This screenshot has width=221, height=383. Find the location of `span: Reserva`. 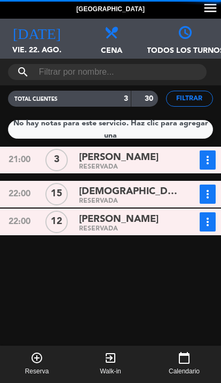

span: Reserva is located at coordinates (37, 372).